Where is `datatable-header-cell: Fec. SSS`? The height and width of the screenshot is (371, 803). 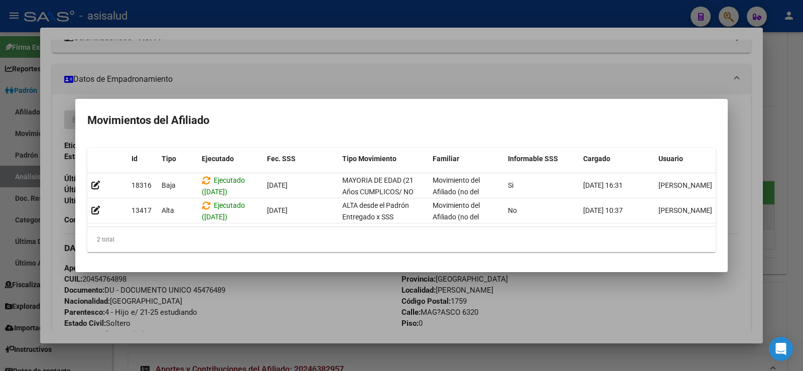
datatable-header-cell: Fec. SSS is located at coordinates (301, 159).